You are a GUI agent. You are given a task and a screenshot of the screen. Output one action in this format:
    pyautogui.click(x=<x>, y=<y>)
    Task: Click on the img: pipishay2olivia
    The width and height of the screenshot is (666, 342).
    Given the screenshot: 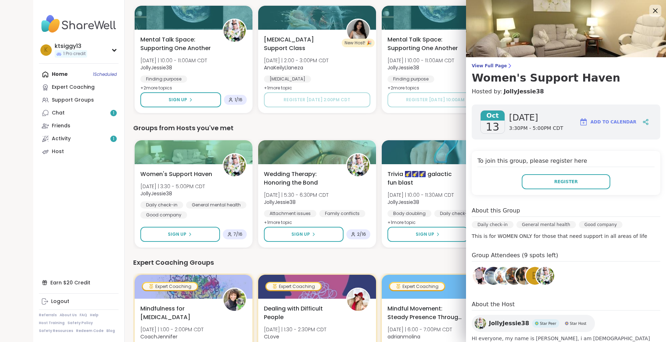 What is the action you would take?
    pyautogui.click(x=514, y=275)
    